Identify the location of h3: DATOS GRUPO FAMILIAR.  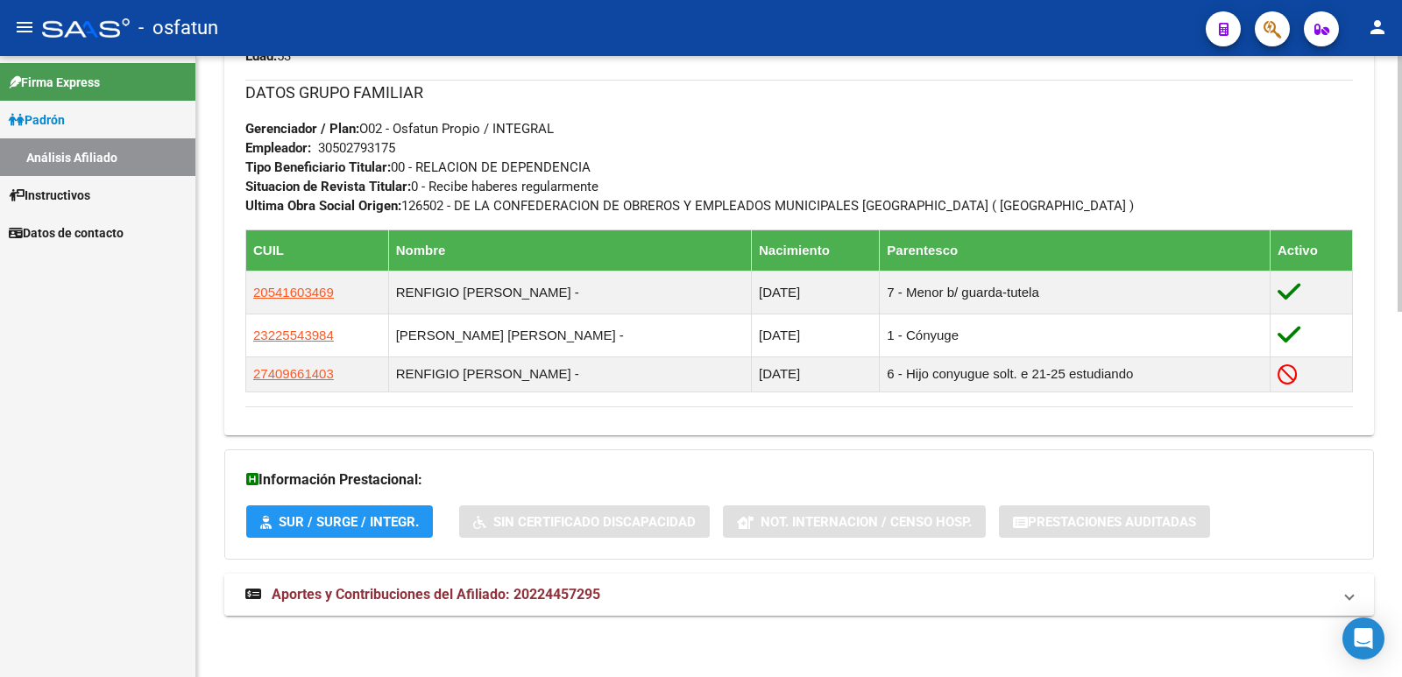
(799, 93).